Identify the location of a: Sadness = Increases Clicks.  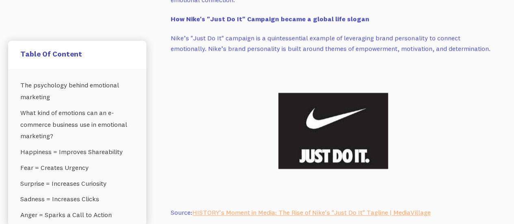
(77, 199).